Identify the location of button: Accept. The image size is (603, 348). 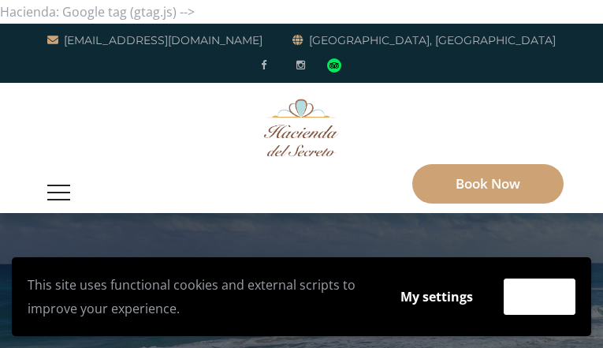
(540, 297).